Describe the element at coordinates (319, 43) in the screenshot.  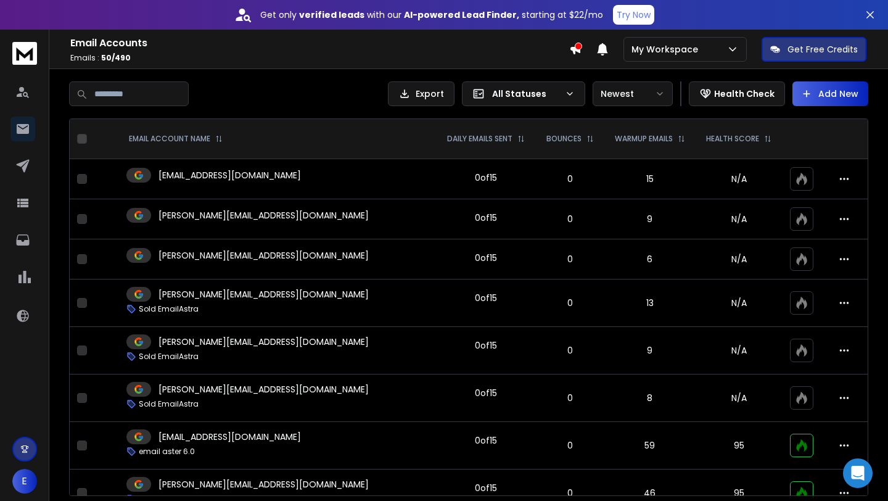
I see `h1: Email Accounts` at that location.